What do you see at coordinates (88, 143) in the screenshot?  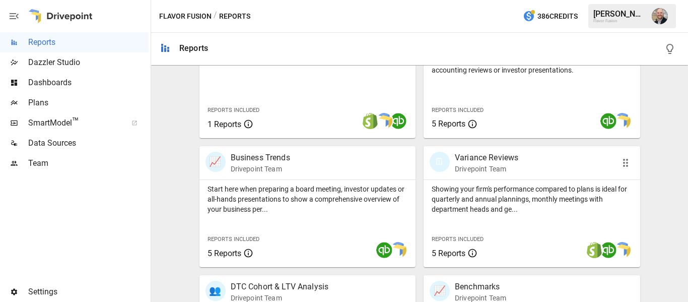 I see `span: Data Sources` at bounding box center [88, 143].